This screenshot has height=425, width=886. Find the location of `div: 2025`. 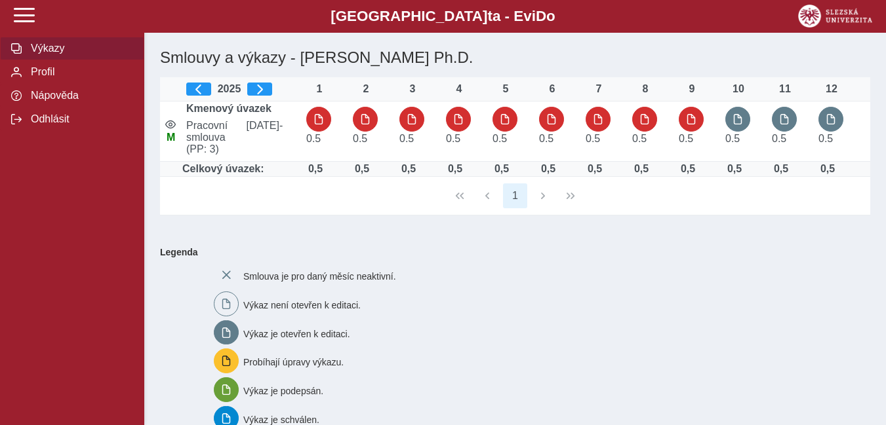

div: 2025 is located at coordinates (241, 89).